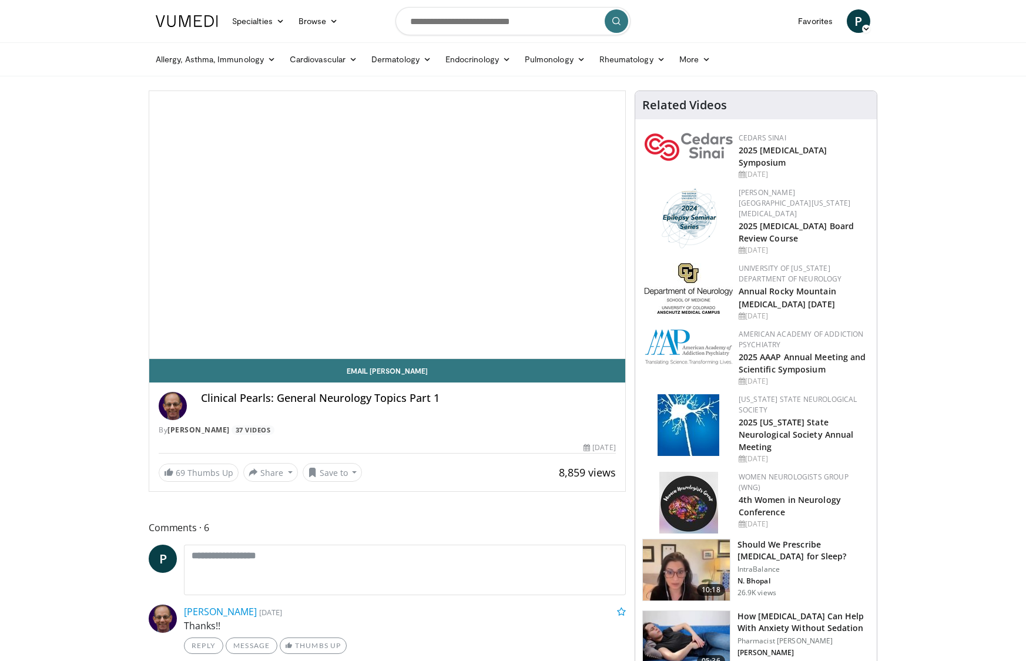 The height and width of the screenshot is (661, 1026). I want to click on video-js: Video Player, so click(387, 225).